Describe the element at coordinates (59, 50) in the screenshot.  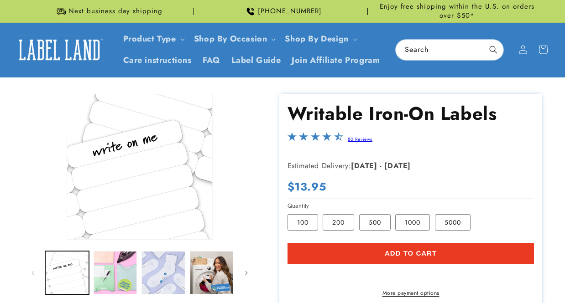
I see `img: Label Land` at that location.